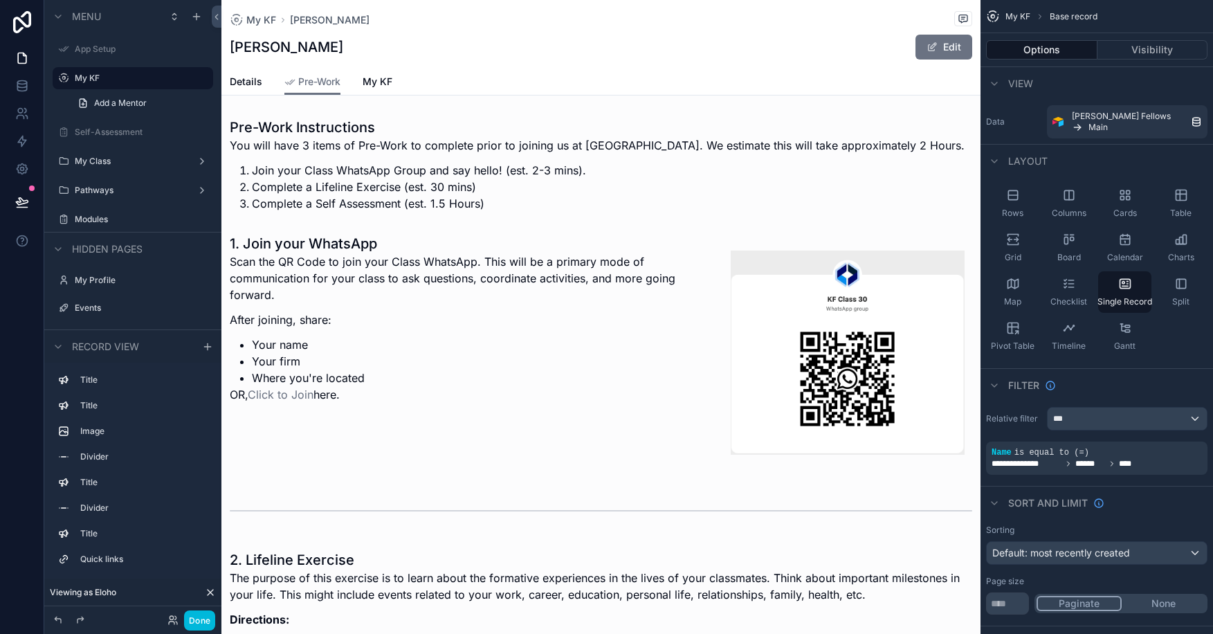 The image size is (1213, 634). I want to click on span: Layout, so click(1027, 161).